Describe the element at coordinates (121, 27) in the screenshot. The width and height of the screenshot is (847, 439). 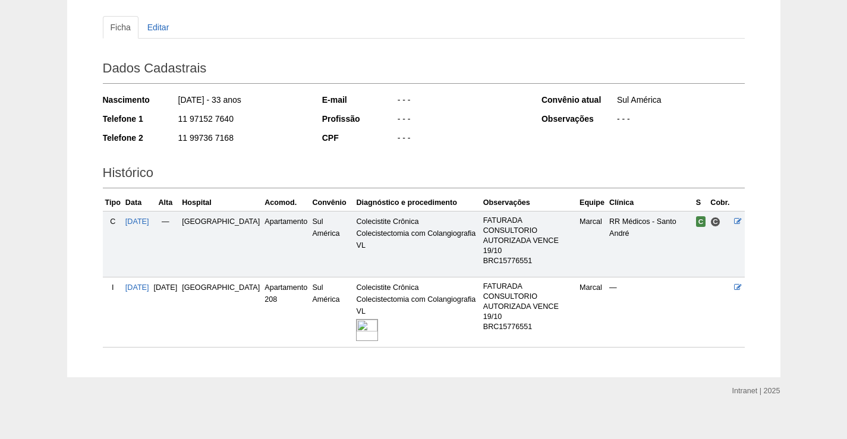
I see `a: Ficha` at that location.